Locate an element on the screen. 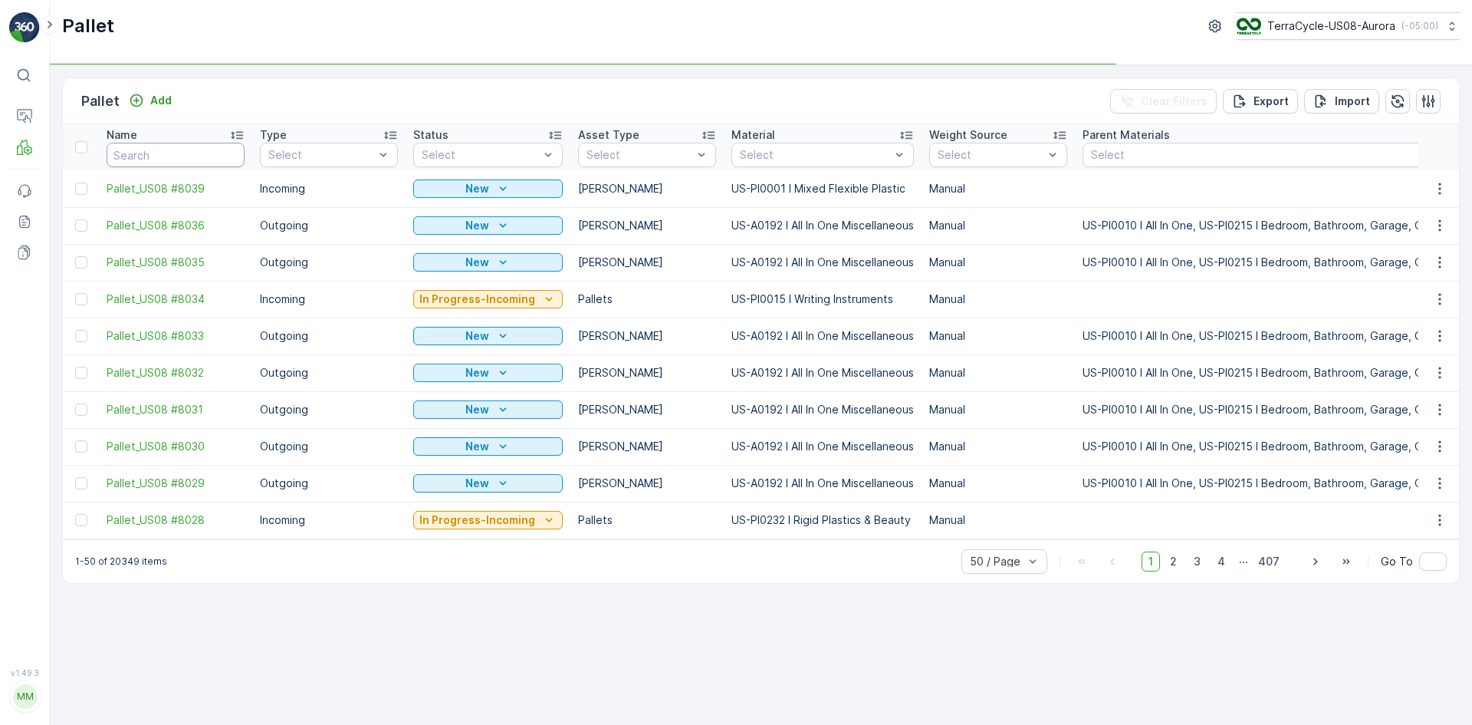  span: Pallet_US08 #8033 is located at coordinates (176, 336).